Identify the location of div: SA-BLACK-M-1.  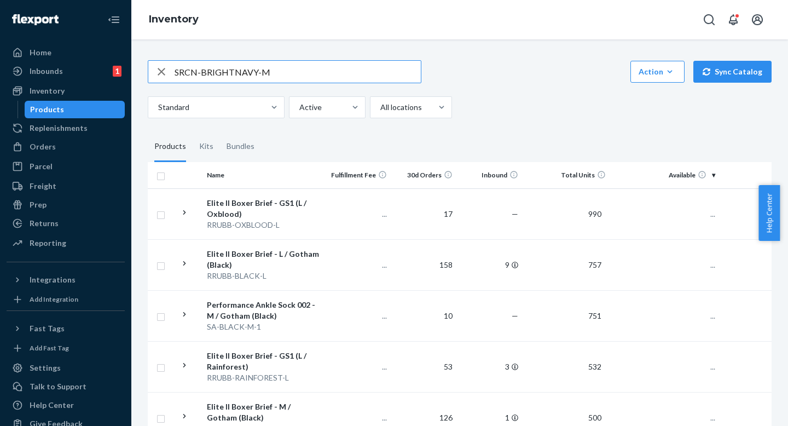
(264, 327).